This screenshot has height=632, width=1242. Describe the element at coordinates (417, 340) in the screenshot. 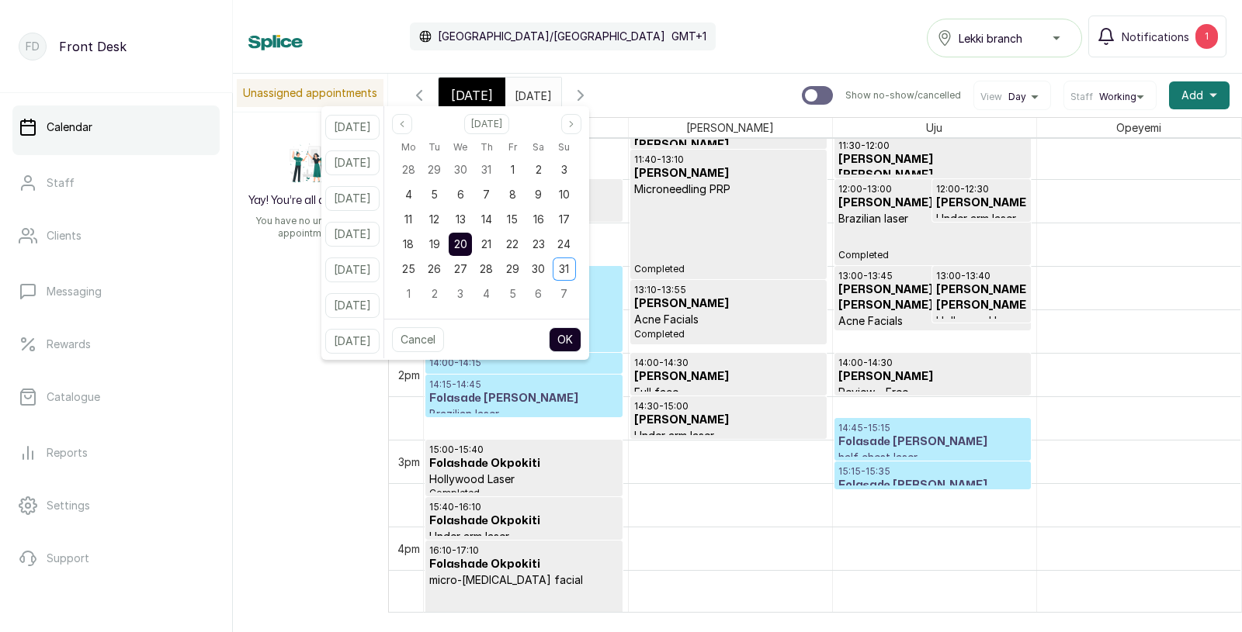

I see `button: Cancel` at that location.